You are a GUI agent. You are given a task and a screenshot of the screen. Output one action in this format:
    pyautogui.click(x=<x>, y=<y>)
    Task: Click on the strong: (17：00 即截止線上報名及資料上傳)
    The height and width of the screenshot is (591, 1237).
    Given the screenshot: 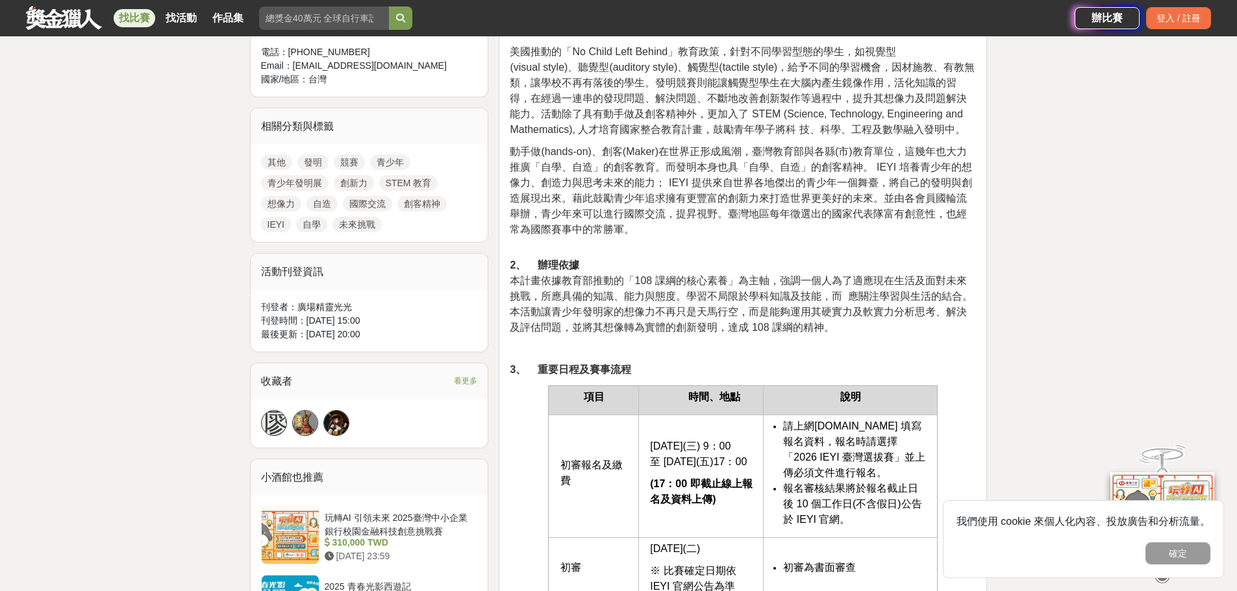 What is the action you would take?
    pyautogui.click(x=700, y=491)
    